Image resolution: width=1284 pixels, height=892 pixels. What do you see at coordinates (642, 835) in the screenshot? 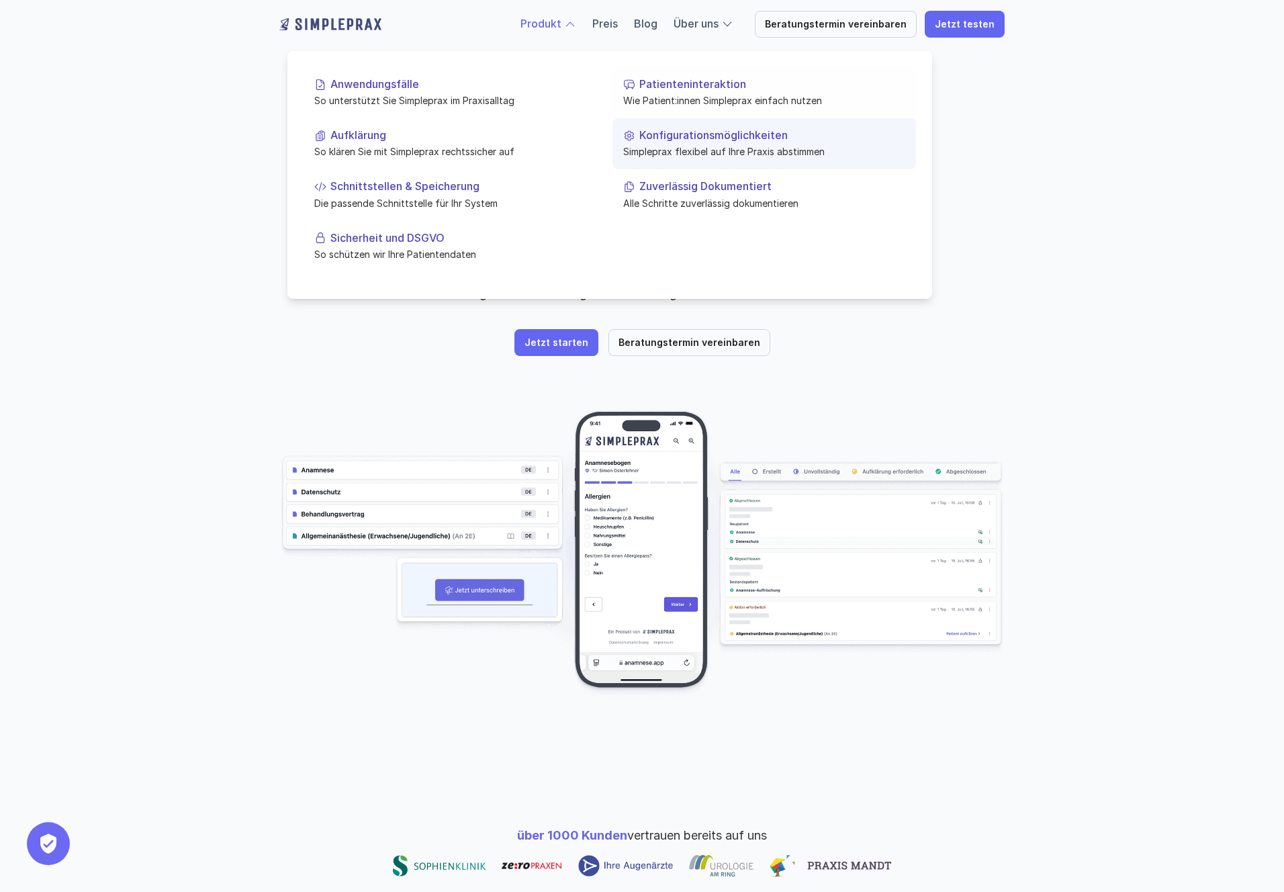
I see `p: vertrauen bereits auf uns` at bounding box center [642, 835].